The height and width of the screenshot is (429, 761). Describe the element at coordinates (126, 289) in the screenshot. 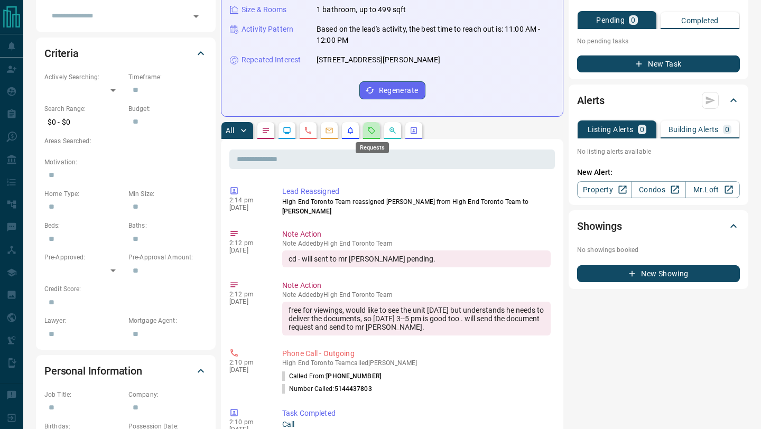

I see `p: Credit Score:` at that location.